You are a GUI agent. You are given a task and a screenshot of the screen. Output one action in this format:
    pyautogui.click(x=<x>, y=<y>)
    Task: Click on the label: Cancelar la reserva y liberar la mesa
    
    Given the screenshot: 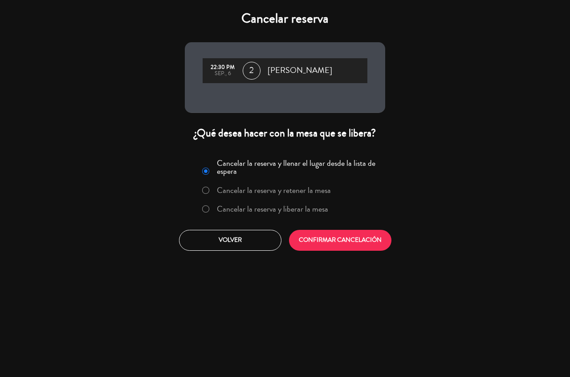 What is the action you would take?
    pyautogui.click(x=272, y=209)
    